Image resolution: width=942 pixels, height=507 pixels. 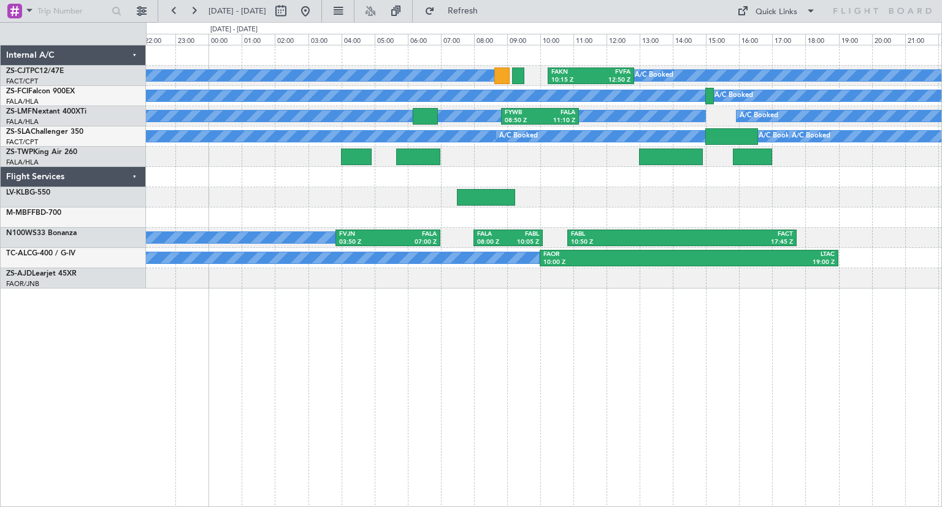 I want to click on div: 09:00, so click(x=524, y=39).